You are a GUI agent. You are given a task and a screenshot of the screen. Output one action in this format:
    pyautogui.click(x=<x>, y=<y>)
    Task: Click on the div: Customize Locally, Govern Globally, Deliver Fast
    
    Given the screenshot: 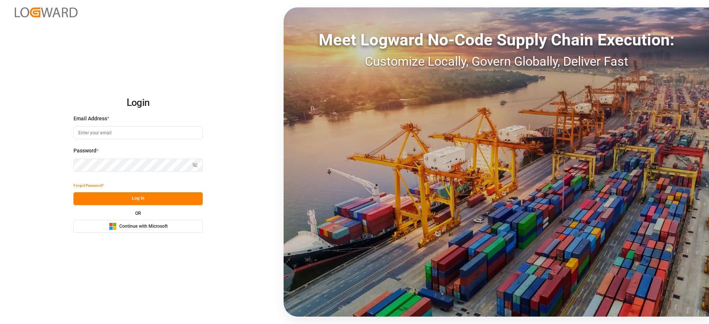 What is the action you would take?
    pyautogui.click(x=497, y=61)
    